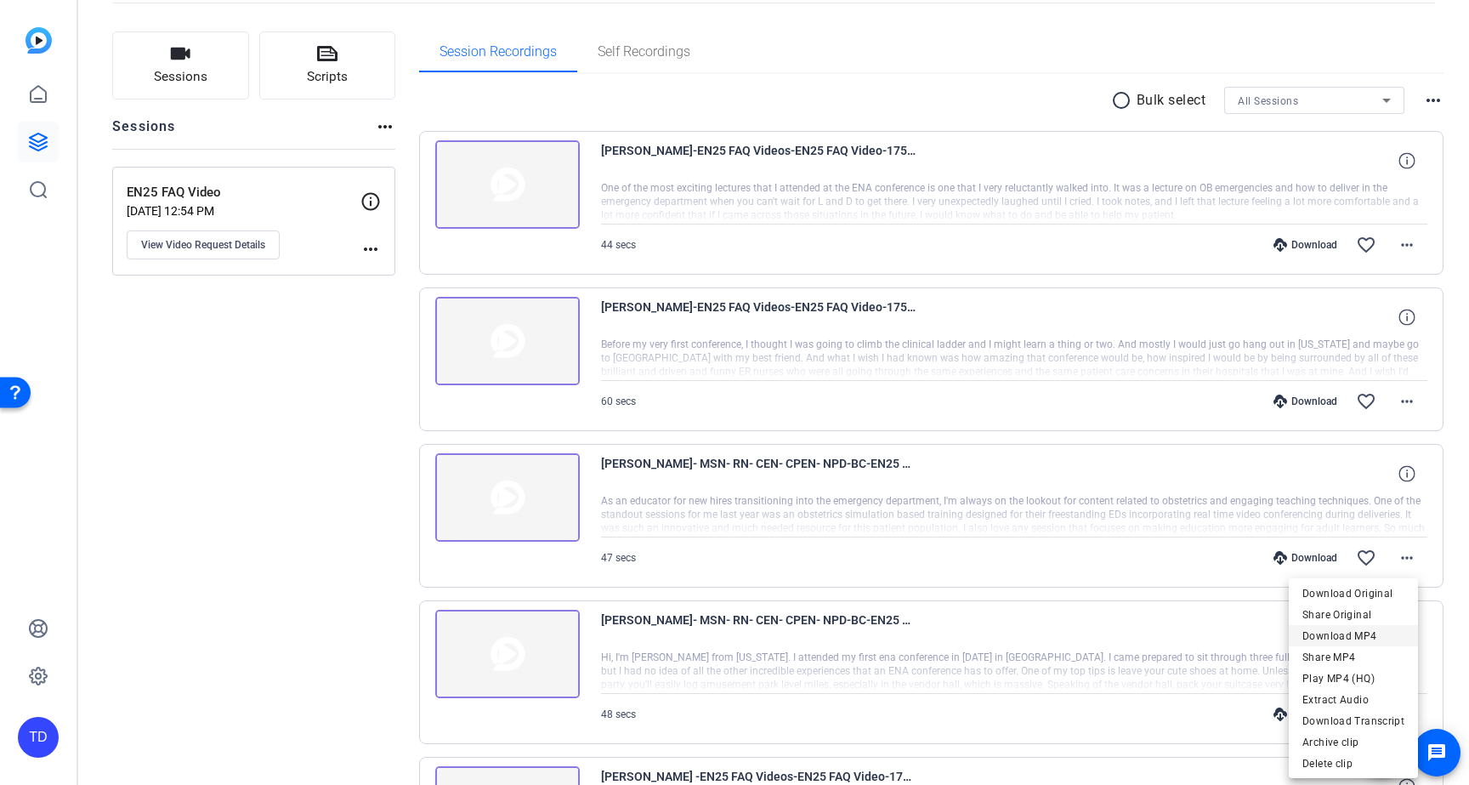 Image resolution: width=1469 pixels, height=785 pixels. Describe the element at coordinates (1353, 636) in the screenshot. I see `span: Download MP4` at that location.